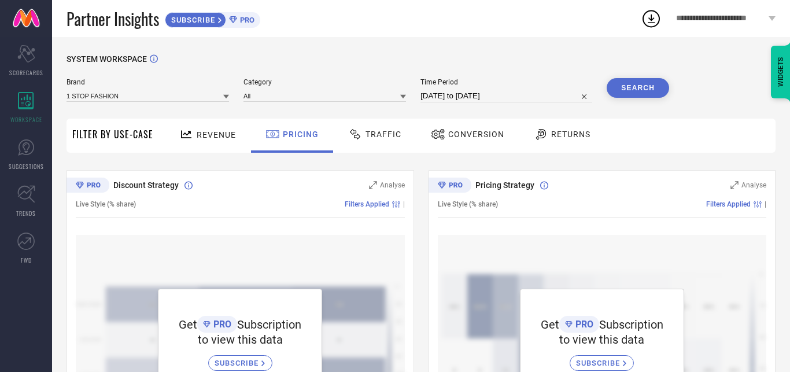 The height and width of the screenshot is (372, 790). Describe the element at coordinates (106, 59) in the screenshot. I see `span: SYSTEM WORKSPACE` at that location.